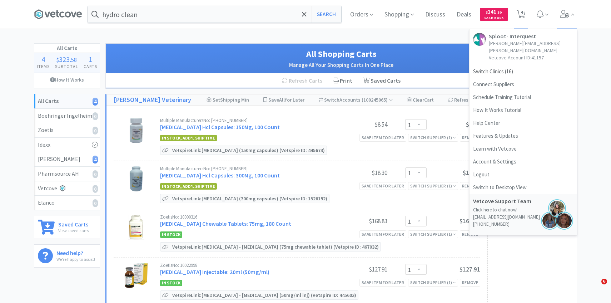 This screenshot has width=611, height=303. What do you see at coordinates (67, 227) in the screenshot?
I see `a: Saved CartsView saved carts` at bounding box center [67, 227].